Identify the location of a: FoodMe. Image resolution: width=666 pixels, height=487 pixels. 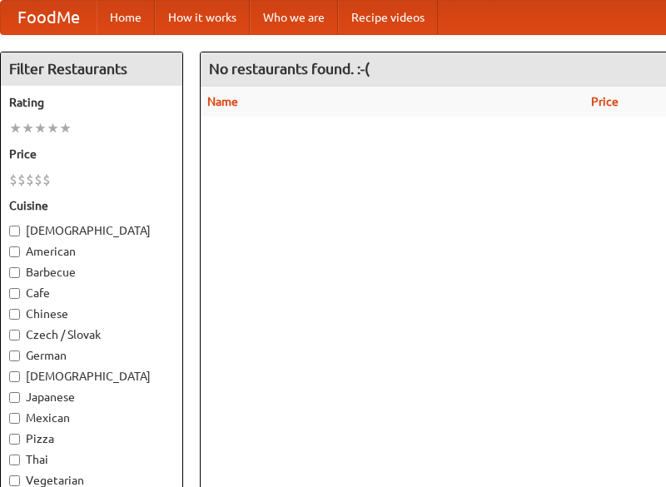
(48, 17).